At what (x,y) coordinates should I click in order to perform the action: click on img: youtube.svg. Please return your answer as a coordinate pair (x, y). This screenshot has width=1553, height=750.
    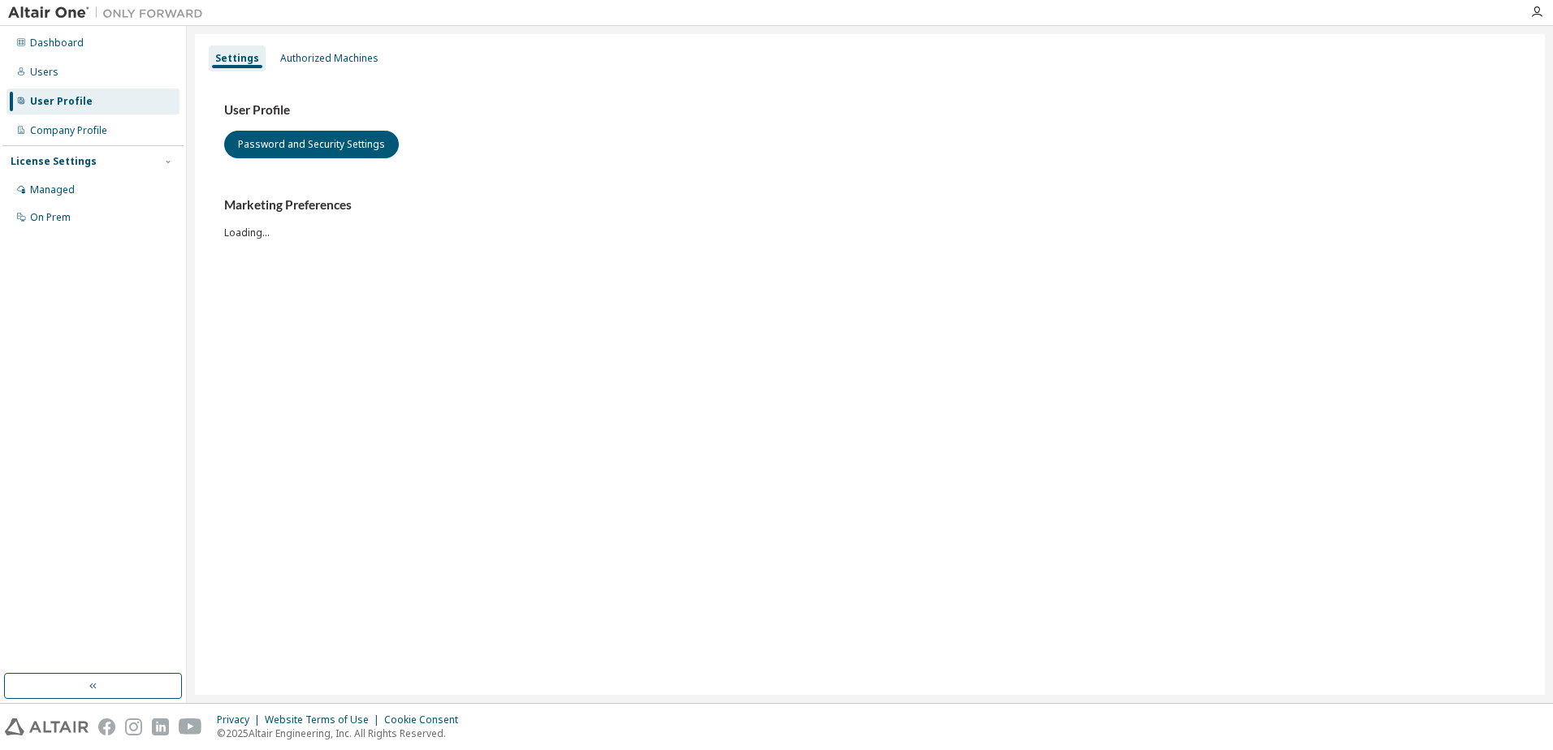
    Looking at the image, I should click on (190, 727).